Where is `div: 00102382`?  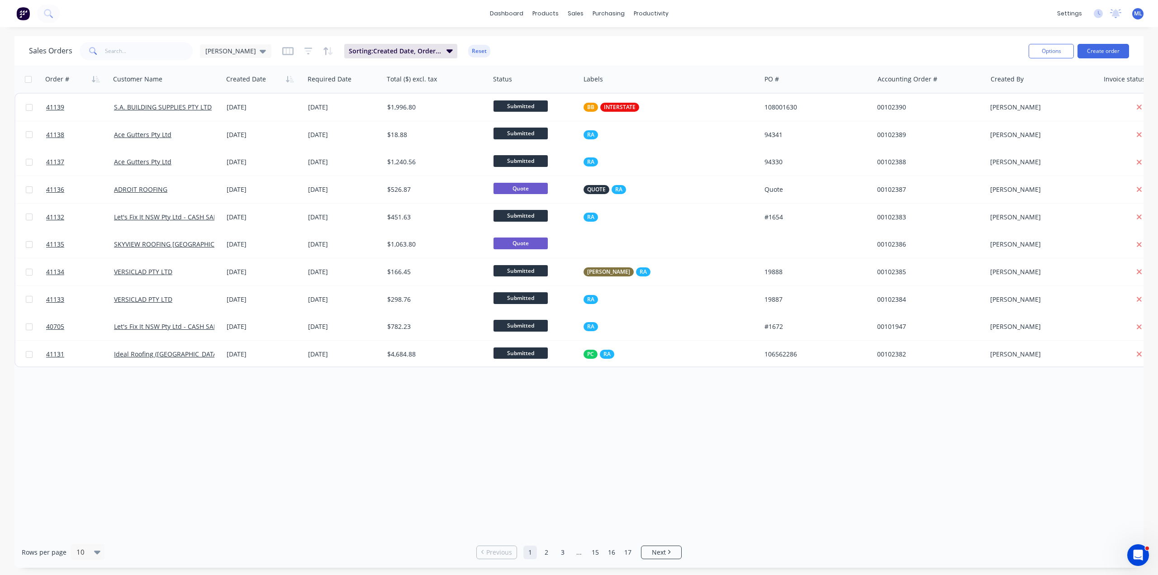
div: 00102382 is located at coordinates (927, 354).